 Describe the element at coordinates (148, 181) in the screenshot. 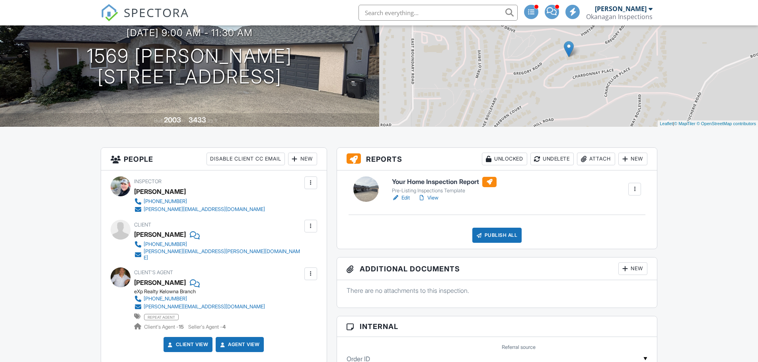

I see `span: Inspector` at that location.